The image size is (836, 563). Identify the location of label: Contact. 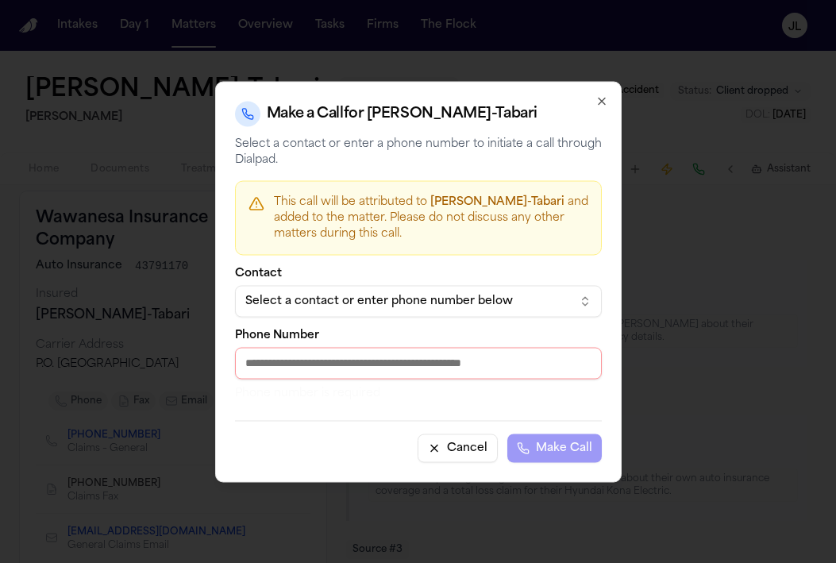
(418, 273).